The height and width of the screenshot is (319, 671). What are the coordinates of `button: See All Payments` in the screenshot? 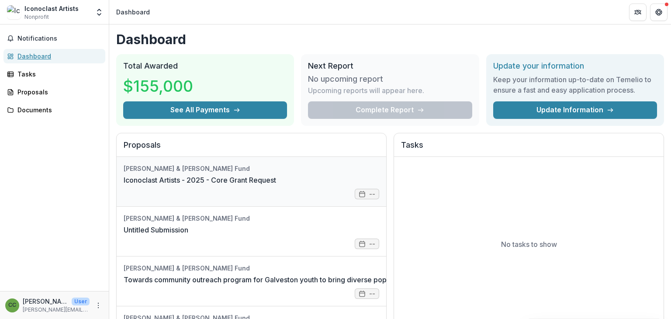 It's located at (205, 110).